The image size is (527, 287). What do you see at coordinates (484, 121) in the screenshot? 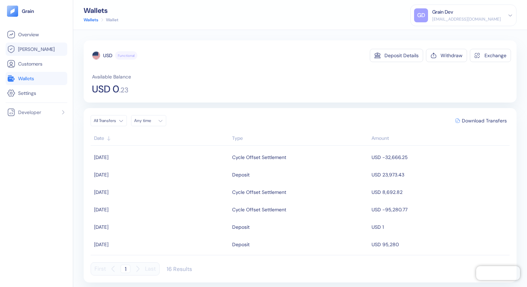
I see `span: Download Transfers` at bounding box center [484, 121].